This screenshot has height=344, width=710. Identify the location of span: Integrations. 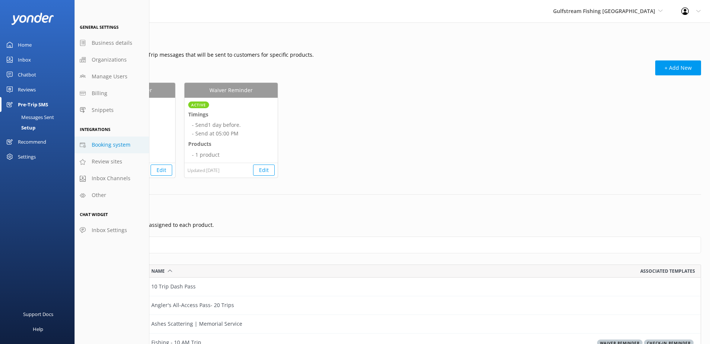
(95, 129).